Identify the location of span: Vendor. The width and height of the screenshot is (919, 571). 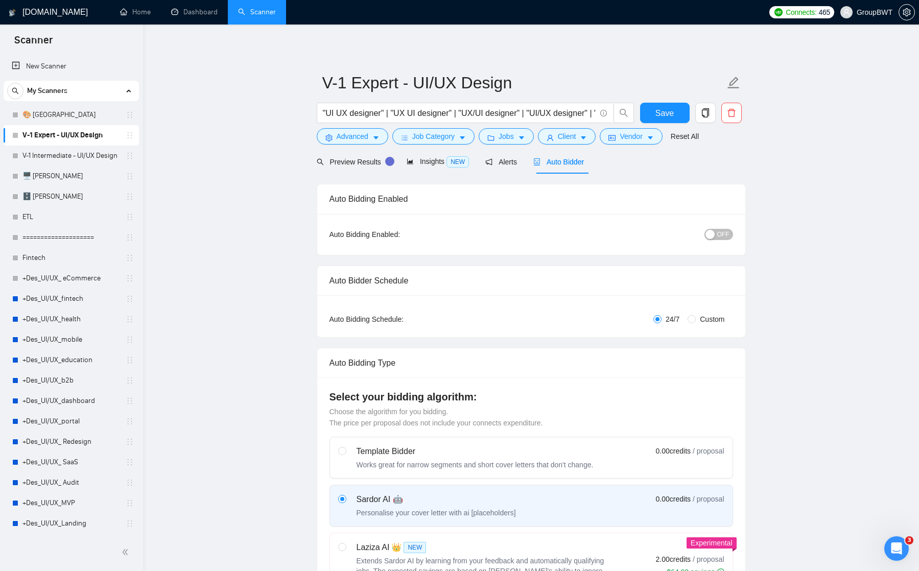
(631, 136).